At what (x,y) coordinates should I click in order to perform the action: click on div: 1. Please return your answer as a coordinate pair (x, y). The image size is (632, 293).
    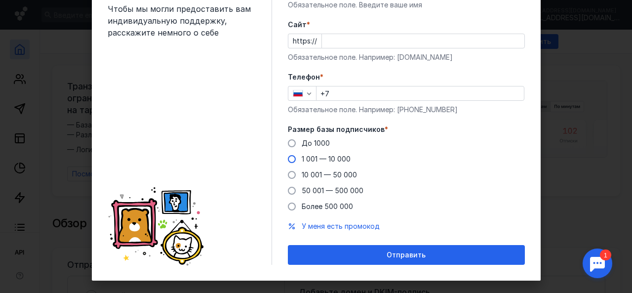
    Looking at the image, I should click on (28, 11).